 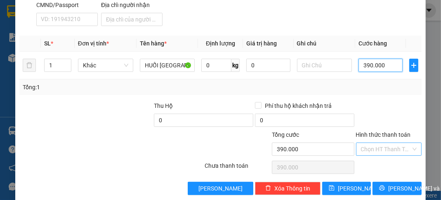 What do you see at coordinates (75, 60) in the screenshot?
I see `span: VP Chư Prông` at bounding box center [75, 60].